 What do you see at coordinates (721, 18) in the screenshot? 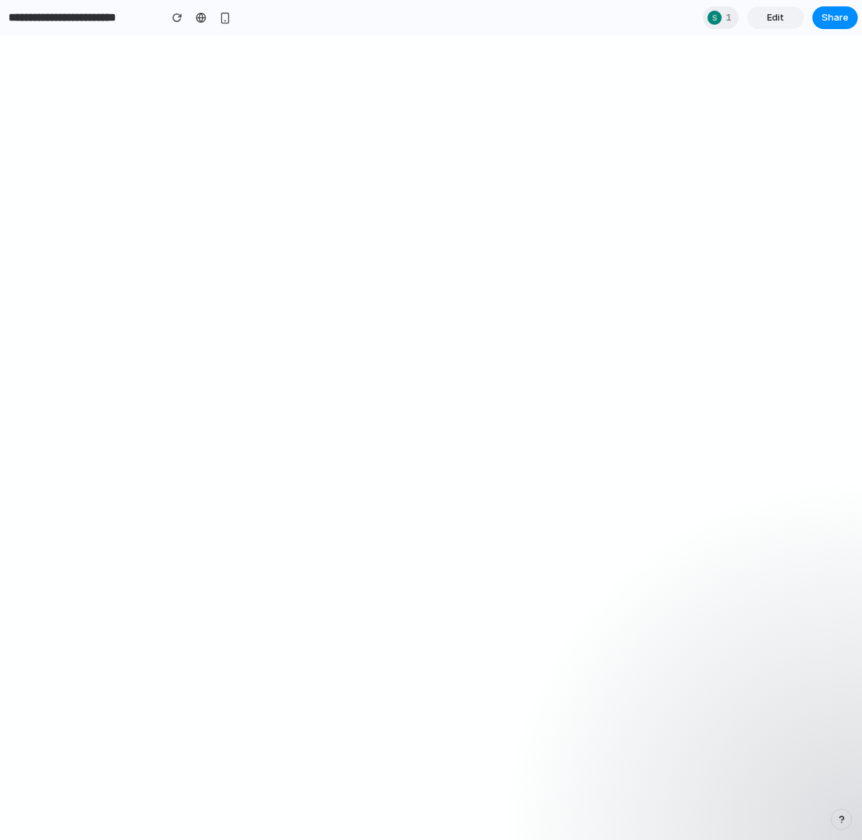
I see `div: 1` at bounding box center [721, 18].